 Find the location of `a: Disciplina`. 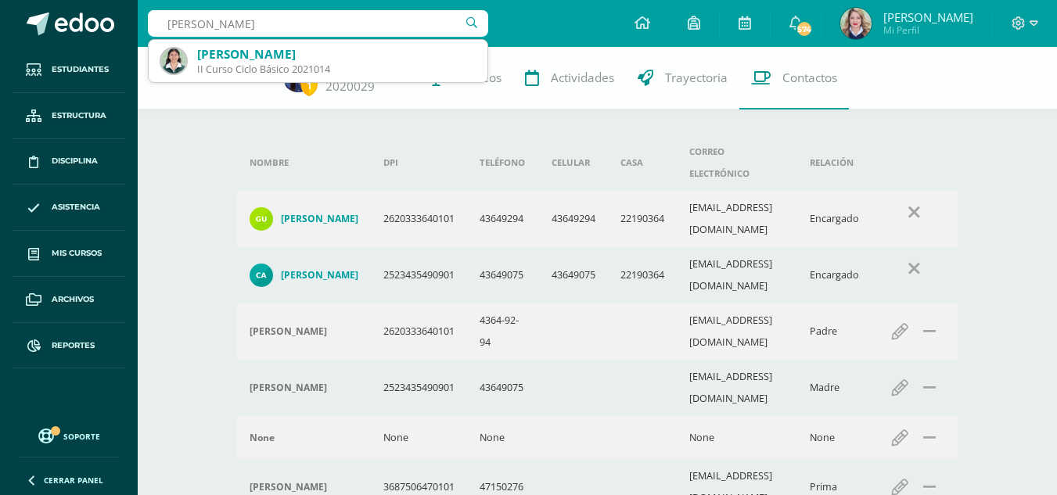

a: Disciplina is located at coordinates (69, 162).